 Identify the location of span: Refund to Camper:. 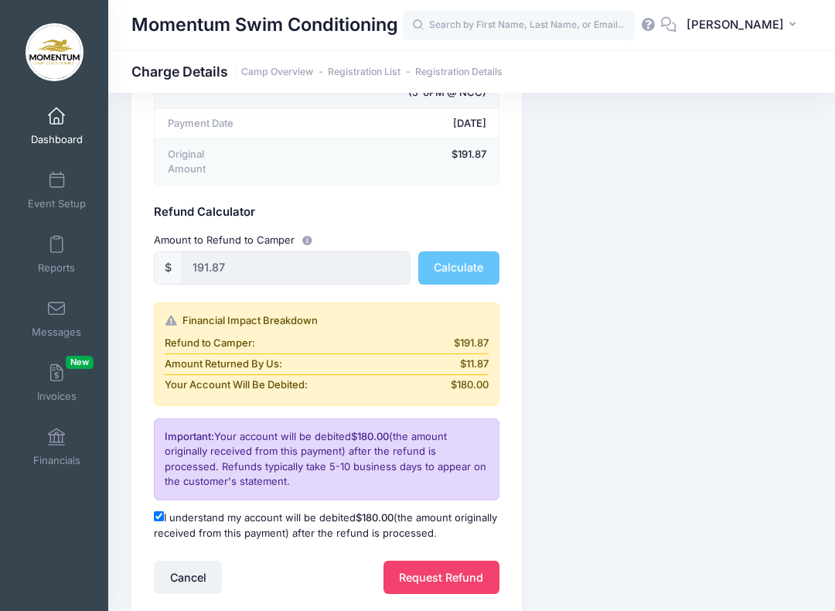
(209, 343).